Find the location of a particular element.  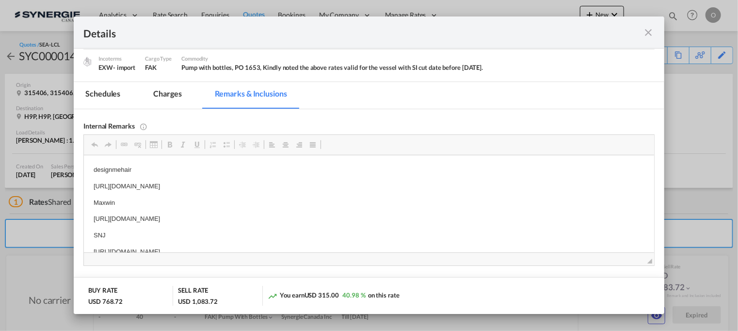

a: Insert/Remove Bulleted List is located at coordinates (226, 144).